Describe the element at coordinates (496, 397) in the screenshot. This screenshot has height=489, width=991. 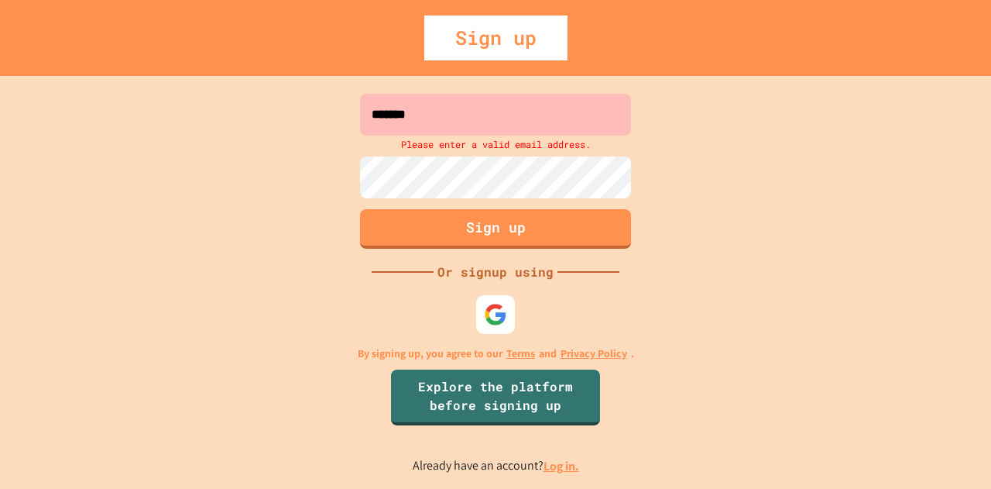
I see `a: Explore the platform before signing up` at that location.